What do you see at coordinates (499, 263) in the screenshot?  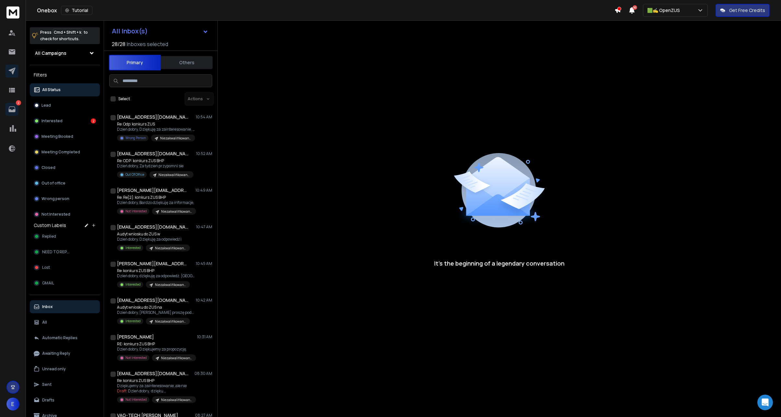 I see `p: It’s the beginning of a legendary conversation` at bounding box center [499, 263].